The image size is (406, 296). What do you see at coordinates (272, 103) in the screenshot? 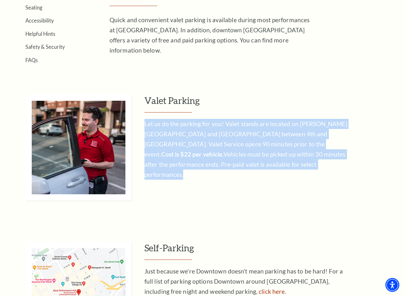
I see `h3: Valet Parking` at bounding box center [272, 103].